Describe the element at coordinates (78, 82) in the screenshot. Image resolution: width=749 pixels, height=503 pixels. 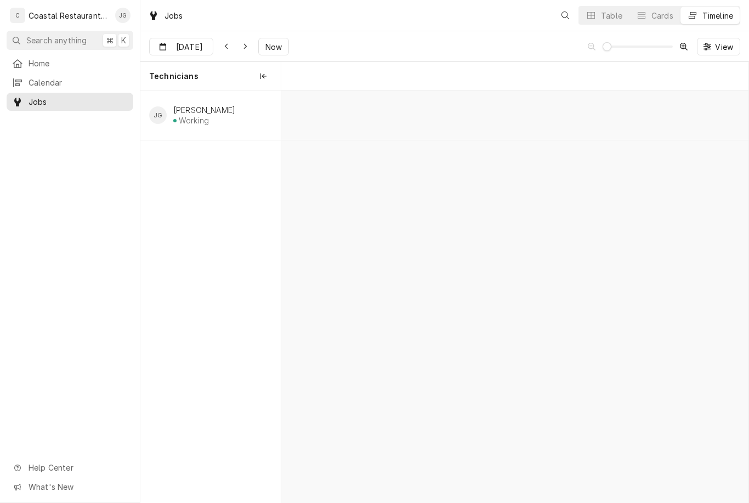
I see `span: Calendar` at that location.